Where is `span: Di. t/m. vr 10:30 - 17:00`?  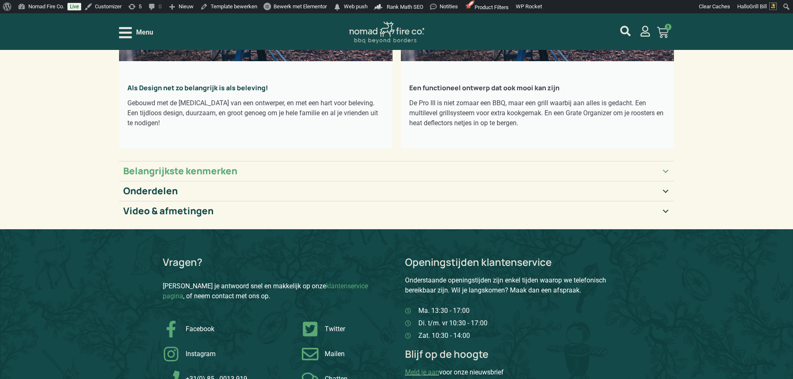
span: Di. t/m. vr 10:30 - 17:00 is located at coordinates (452, 323).